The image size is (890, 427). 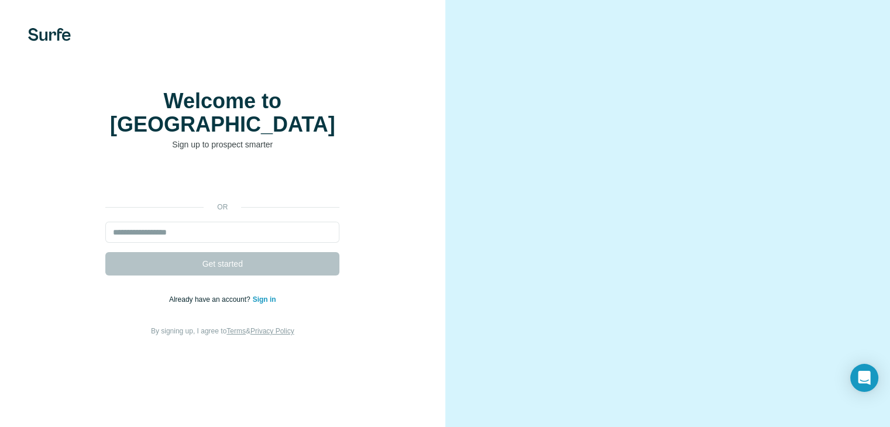 What do you see at coordinates (864, 378) in the screenshot?
I see `div: Open Intercom Messenger` at bounding box center [864, 378].